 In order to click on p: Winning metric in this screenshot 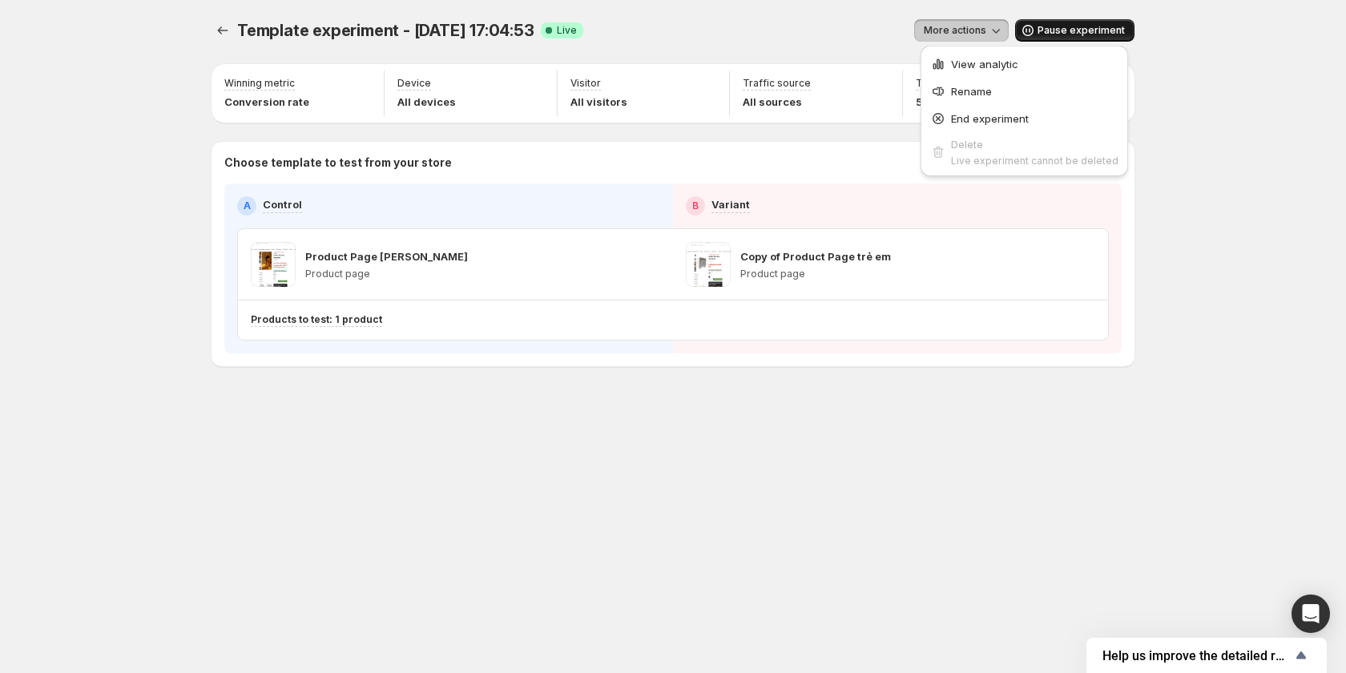, I will do `click(260, 83)`.